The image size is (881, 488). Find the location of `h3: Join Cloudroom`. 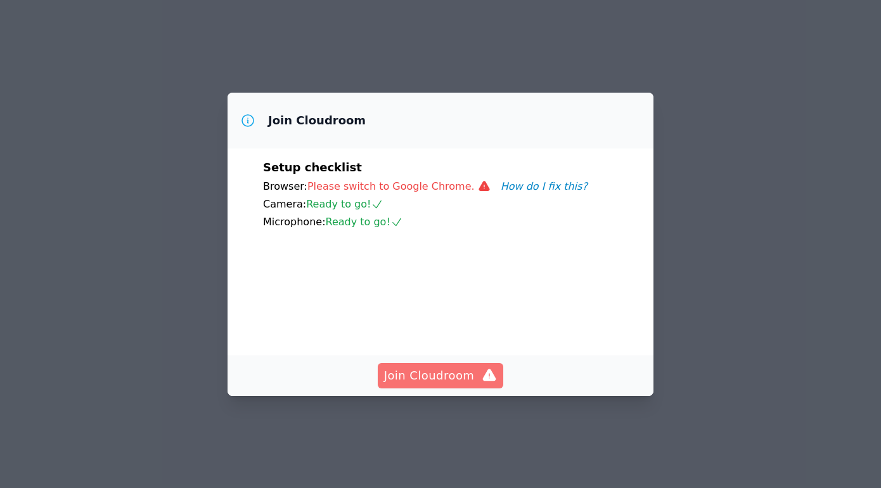

h3: Join Cloudroom is located at coordinates (317, 120).